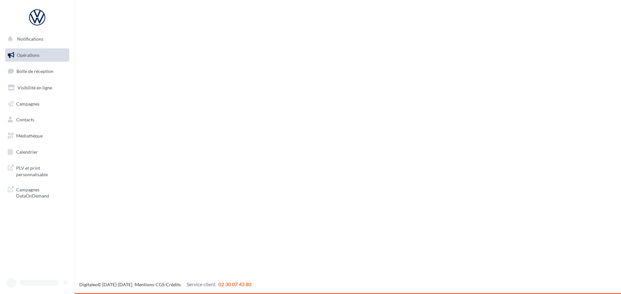 This screenshot has width=621, height=294. What do you see at coordinates (37, 171) in the screenshot?
I see `a: PLV et print personnalisable` at bounding box center [37, 171].